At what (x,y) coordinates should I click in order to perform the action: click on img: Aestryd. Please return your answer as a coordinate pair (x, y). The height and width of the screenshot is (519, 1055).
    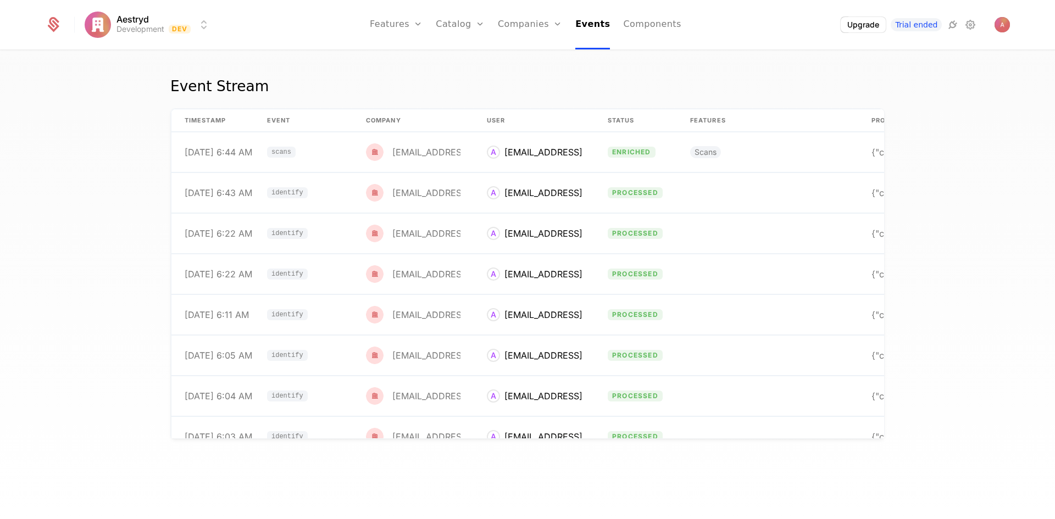
    Looking at the image, I should click on (98, 25).